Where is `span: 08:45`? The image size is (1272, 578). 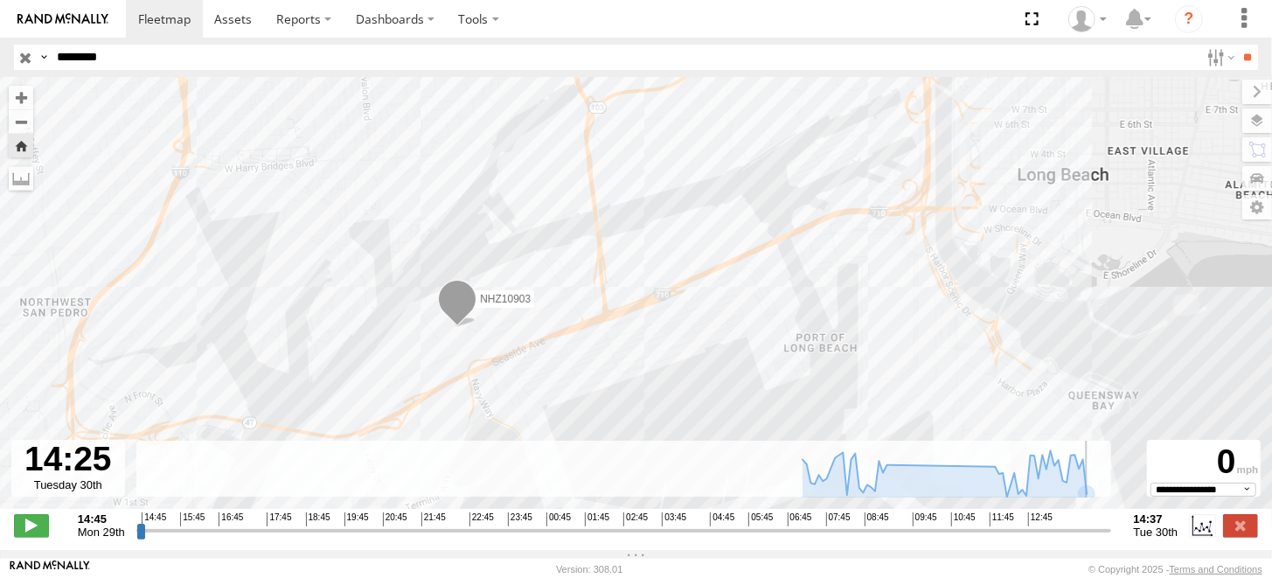
span: 08:45 is located at coordinates (877, 519).